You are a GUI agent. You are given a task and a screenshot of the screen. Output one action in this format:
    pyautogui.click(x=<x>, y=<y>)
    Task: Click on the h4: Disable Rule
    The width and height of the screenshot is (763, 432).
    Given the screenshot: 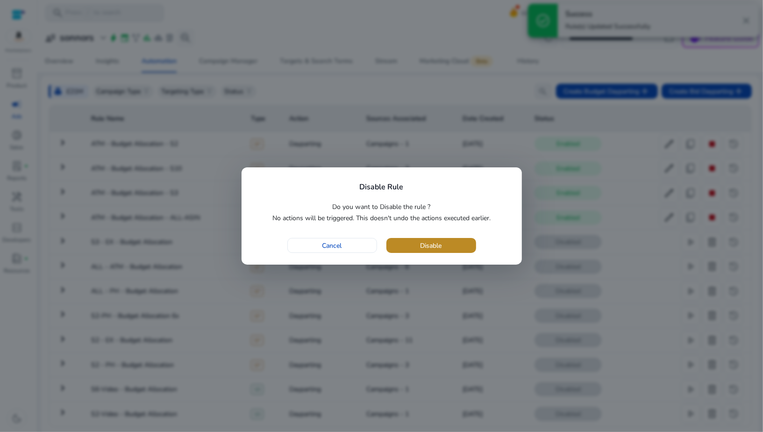 What is the action you would take?
    pyautogui.click(x=382, y=187)
    